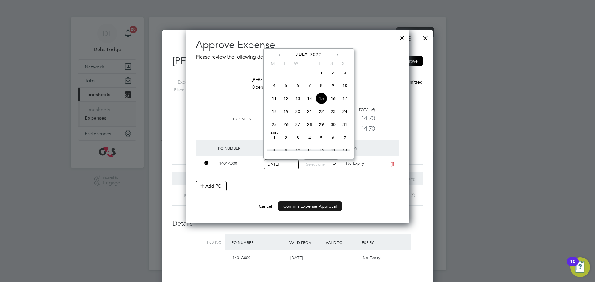  Describe the element at coordinates (368, 129) in the screenshot. I see `span: 14.70` at that location.